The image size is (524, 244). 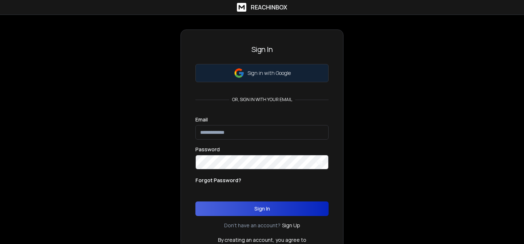 I want to click on a: ReachInbox, so click(x=262, y=7).